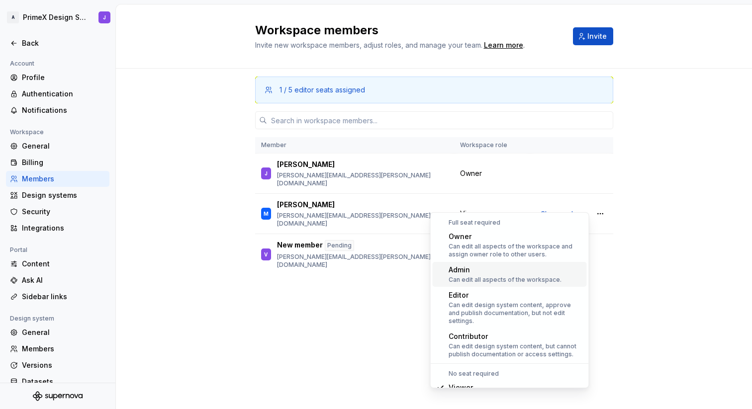  What do you see at coordinates (58, 382) in the screenshot?
I see `a: Datasets` at bounding box center [58, 382].